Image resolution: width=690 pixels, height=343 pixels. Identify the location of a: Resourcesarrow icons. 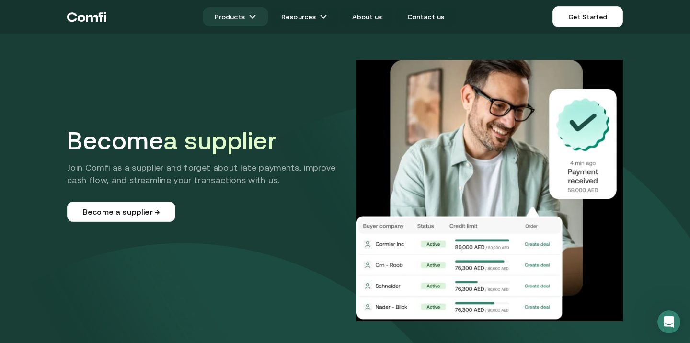
(304, 17).